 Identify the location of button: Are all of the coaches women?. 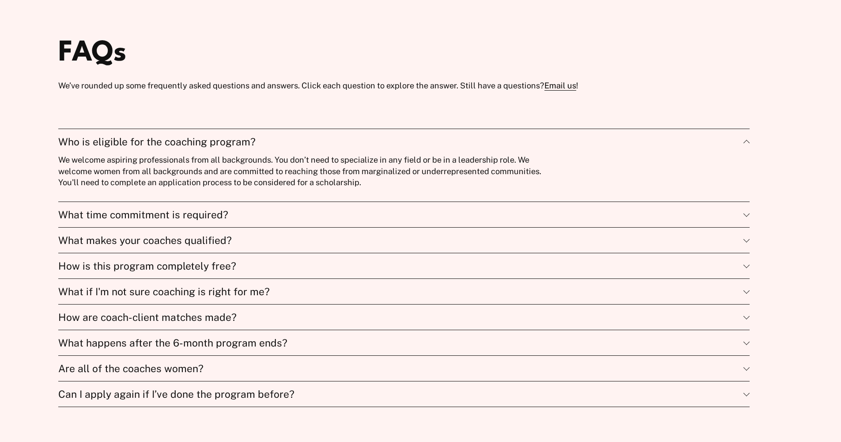
(404, 368).